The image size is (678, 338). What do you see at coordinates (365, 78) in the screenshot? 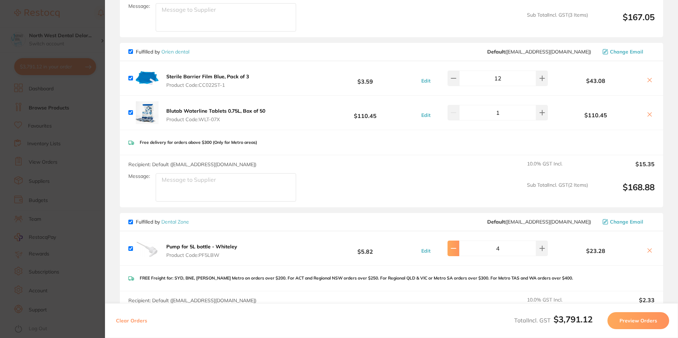
I see `b: $3.59` at bounding box center [365, 78].